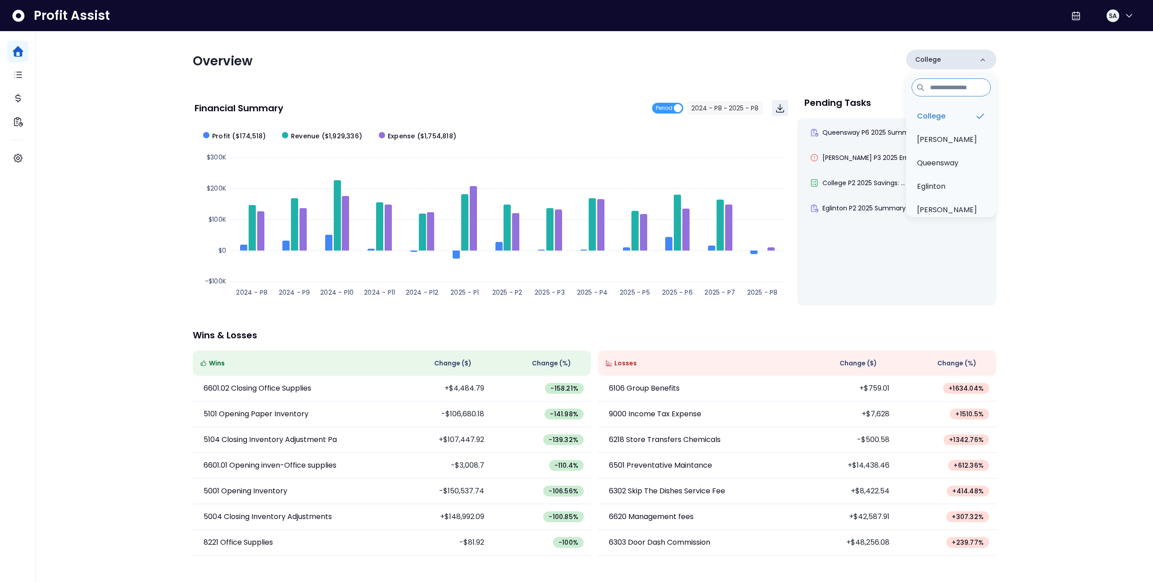 The image size is (1153, 583). I want to click on p: 6620 Management fees, so click(651, 516).